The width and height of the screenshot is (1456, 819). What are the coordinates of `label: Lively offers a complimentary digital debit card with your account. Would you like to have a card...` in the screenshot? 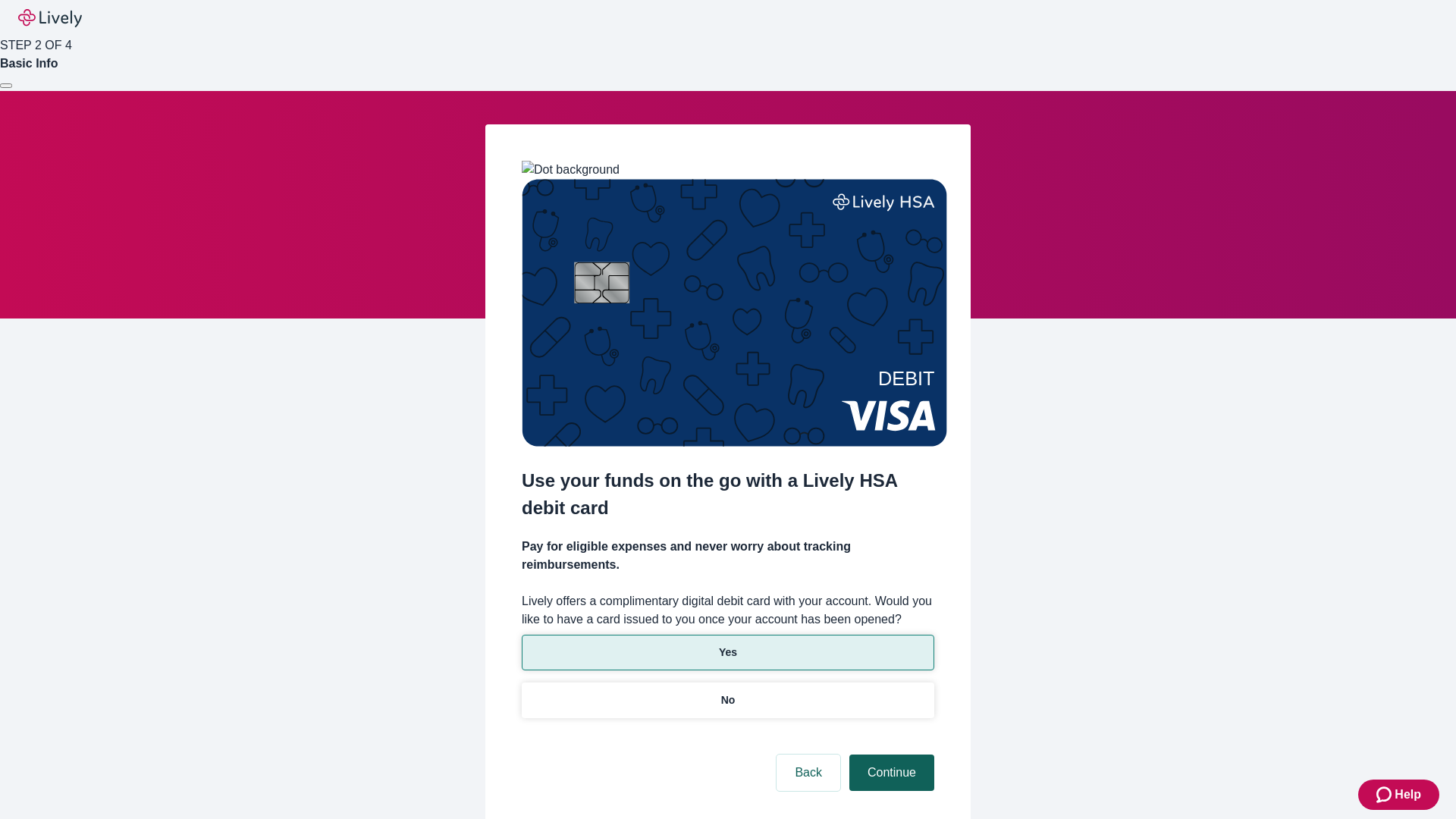 It's located at (728, 611).